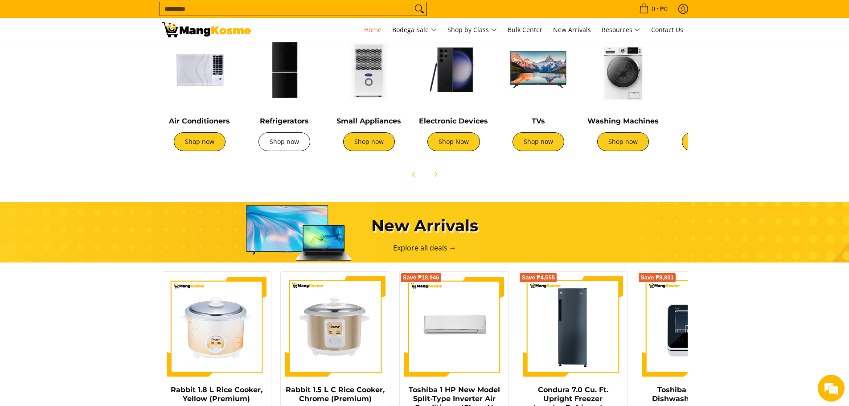  Describe the element at coordinates (621, 30) in the screenshot. I see `a: Resources` at that location.